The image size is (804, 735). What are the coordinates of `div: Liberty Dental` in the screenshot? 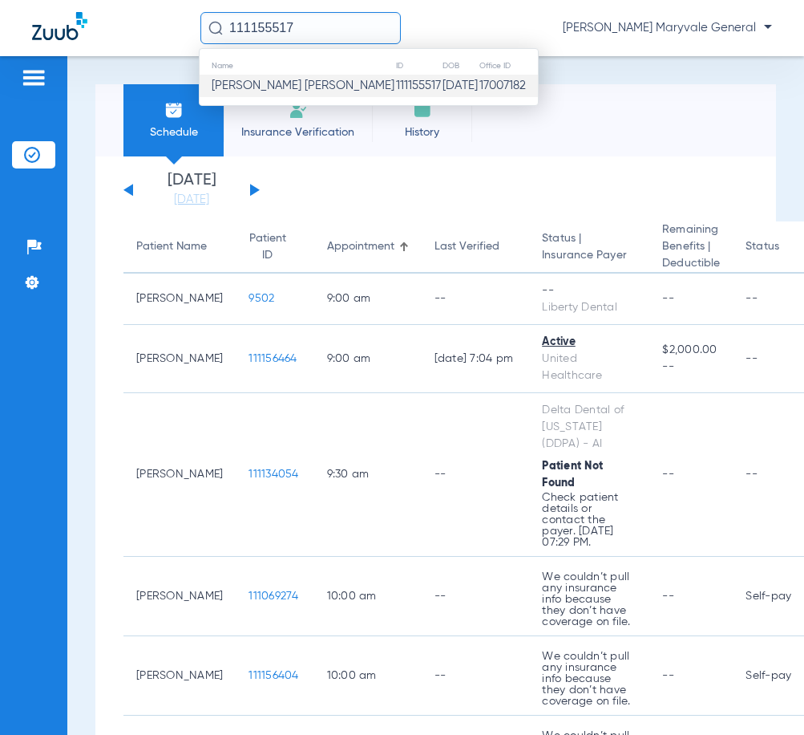 It's located at (589, 307).